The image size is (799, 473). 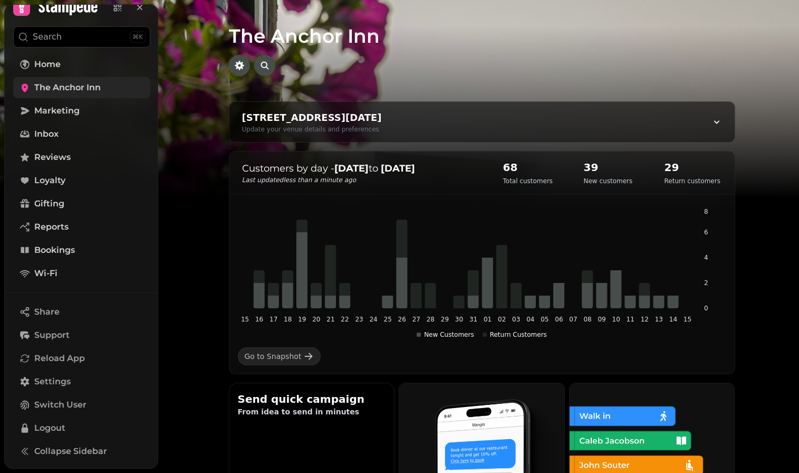 I want to click on a: Marketing, so click(x=82, y=111).